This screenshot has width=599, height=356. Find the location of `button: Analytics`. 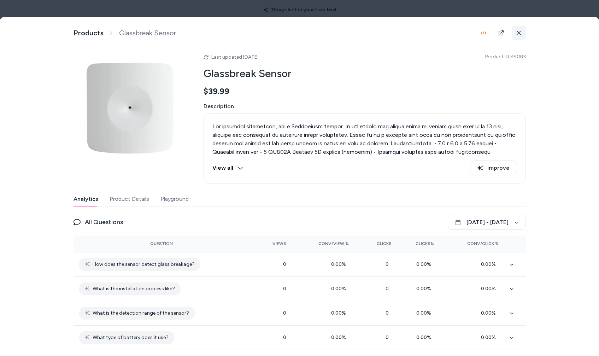

button: Analytics is located at coordinates (86, 199).